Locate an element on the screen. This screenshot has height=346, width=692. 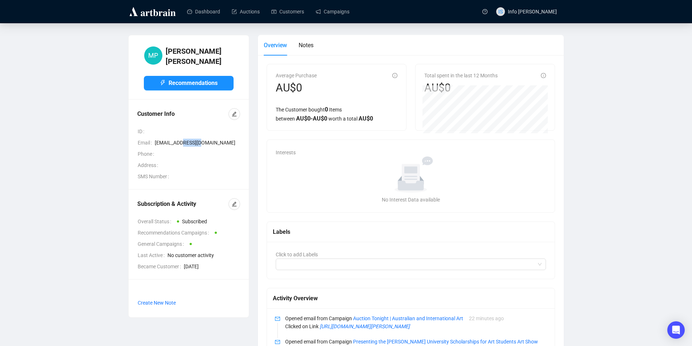
span: Overview is located at coordinates (275, 45).